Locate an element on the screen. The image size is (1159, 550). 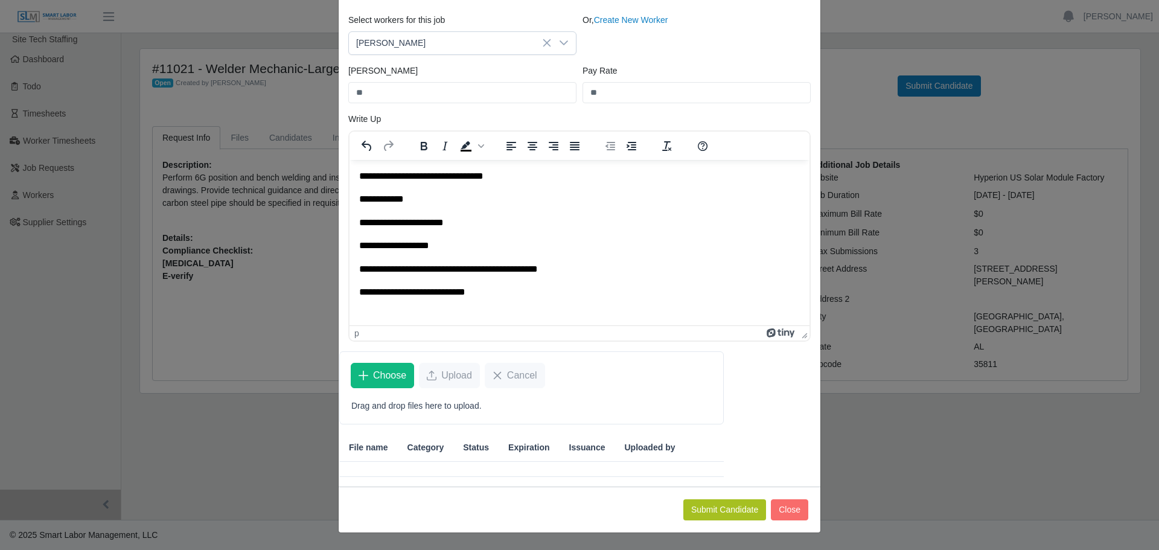
div: p is located at coordinates (357, 333).